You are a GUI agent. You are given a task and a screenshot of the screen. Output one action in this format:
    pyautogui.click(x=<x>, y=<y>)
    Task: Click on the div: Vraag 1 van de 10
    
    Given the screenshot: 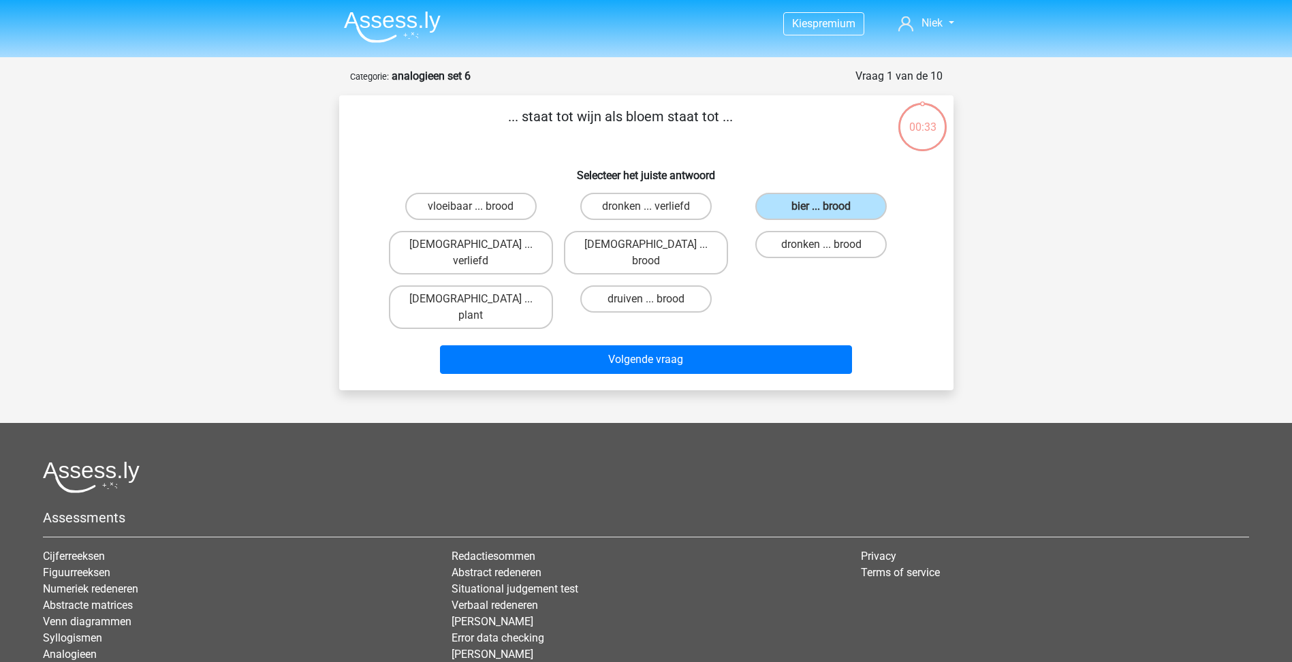 What is the action you would take?
    pyautogui.click(x=899, y=76)
    